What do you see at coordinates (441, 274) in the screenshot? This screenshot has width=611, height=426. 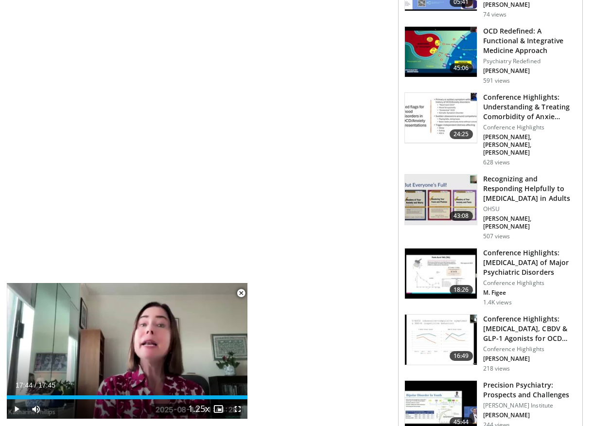 I see `img: cde452a6-39c8-4c96-8b5b-9f285695882f.150x105_q85_crop-smart_upscale.jpg` at bounding box center [441, 274].